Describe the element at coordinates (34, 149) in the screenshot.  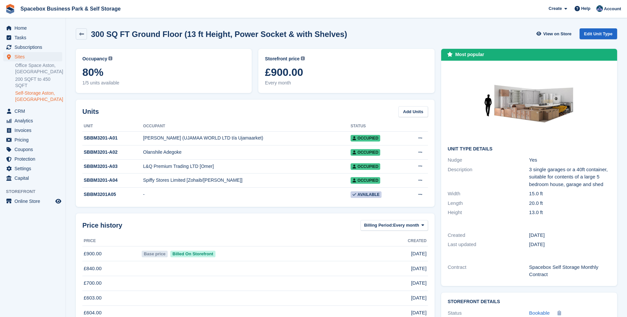
I see `span: Coupons` at that location.